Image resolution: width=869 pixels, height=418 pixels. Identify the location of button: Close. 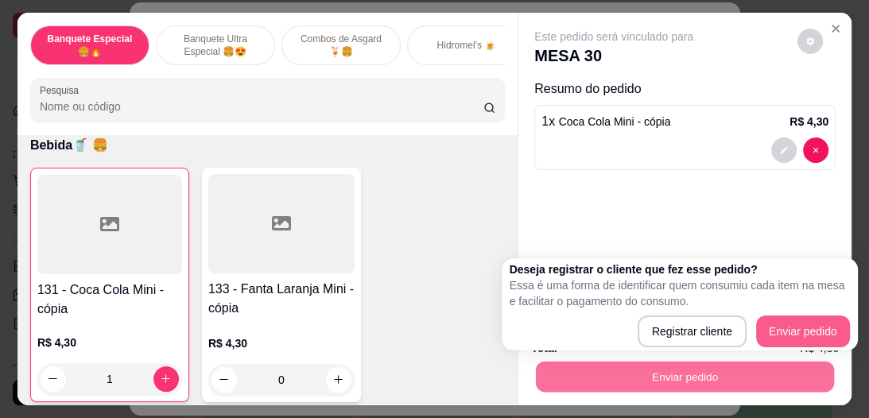
(836, 29).